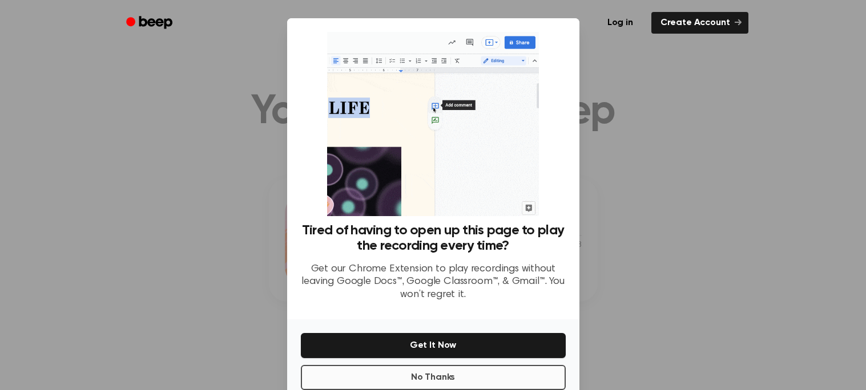 The image size is (866, 390). Describe the element at coordinates (433, 346) in the screenshot. I see `button: Get It Now` at that location.